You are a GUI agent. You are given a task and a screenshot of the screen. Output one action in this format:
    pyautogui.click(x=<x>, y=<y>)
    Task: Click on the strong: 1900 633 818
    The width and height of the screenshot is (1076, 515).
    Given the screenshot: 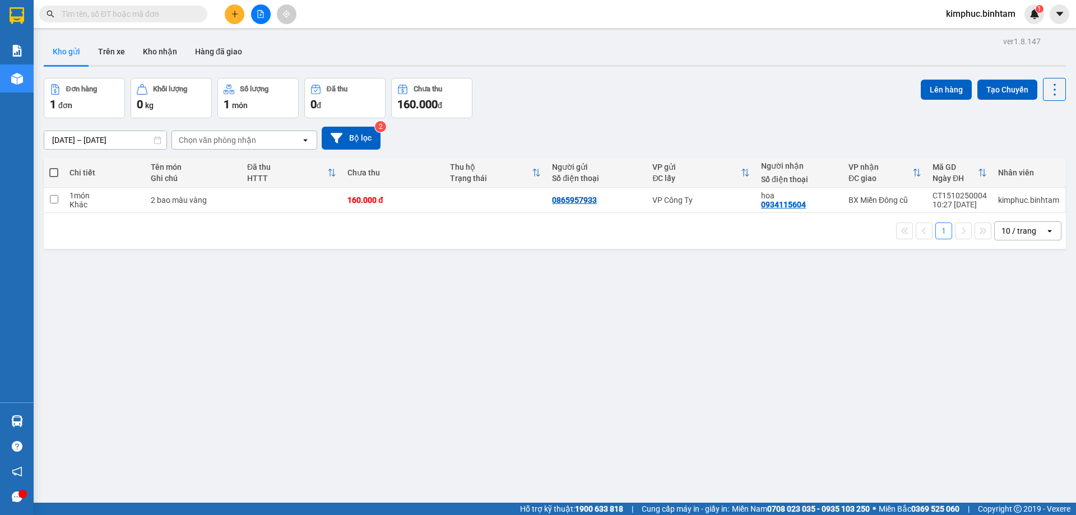 What is the action you would take?
    pyautogui.click(x=599, y=509)
    